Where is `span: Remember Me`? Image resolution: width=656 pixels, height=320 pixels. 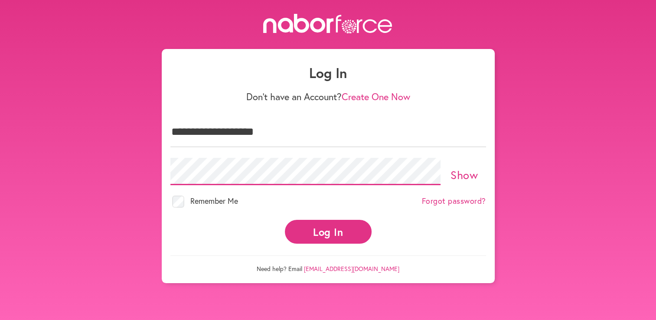
span: Remember Me is located at coordinates (214, 201).